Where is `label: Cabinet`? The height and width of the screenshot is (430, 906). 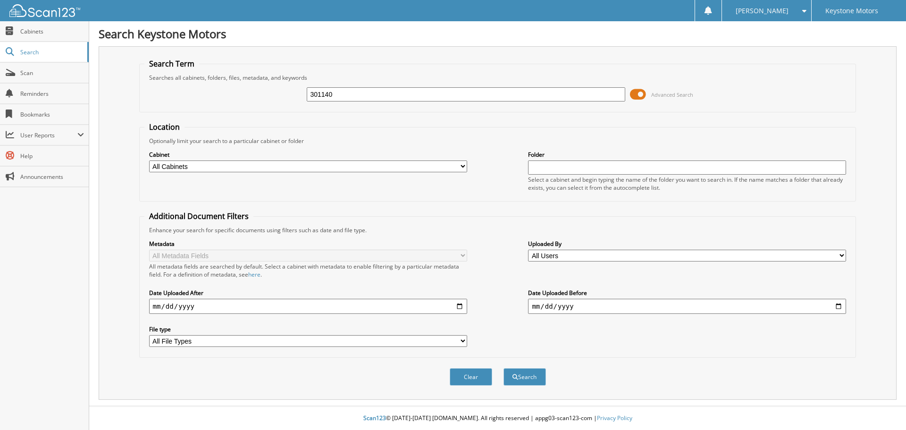 label: Cabinet is located at coordinates (308, 154).